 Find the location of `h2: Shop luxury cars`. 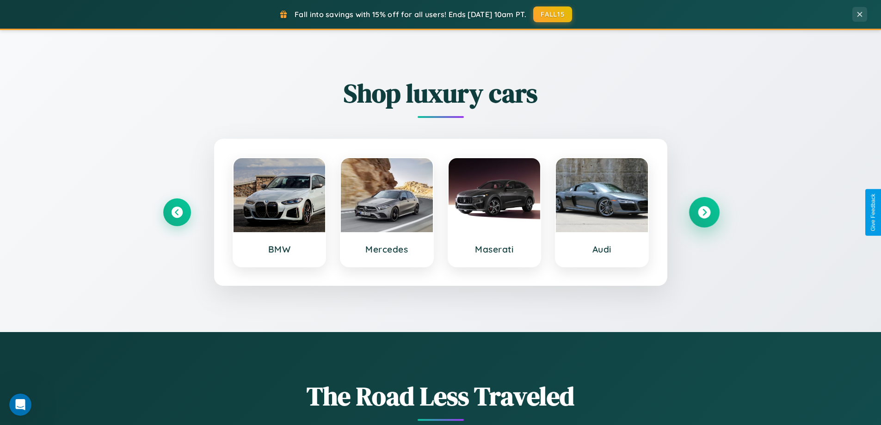

h2: Shop luxury cars is located at coordinates (441, 93).